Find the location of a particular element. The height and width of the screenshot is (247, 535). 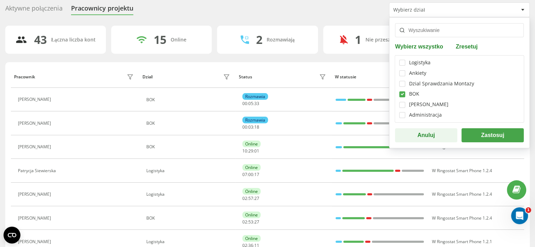

div: Patrycja Siewierska is located at coordinates (38, 171).